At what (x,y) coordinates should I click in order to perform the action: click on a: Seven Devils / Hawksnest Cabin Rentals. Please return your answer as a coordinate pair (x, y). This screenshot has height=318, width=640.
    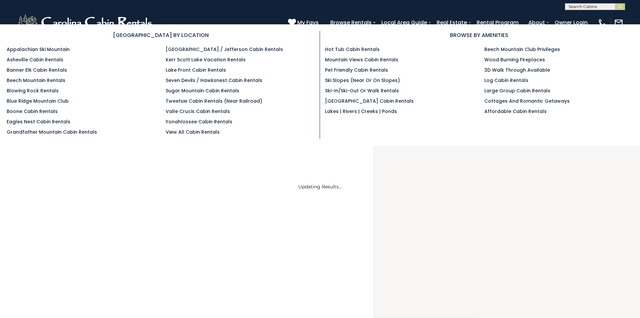
    Looking at the image, I should click on (214, 80).